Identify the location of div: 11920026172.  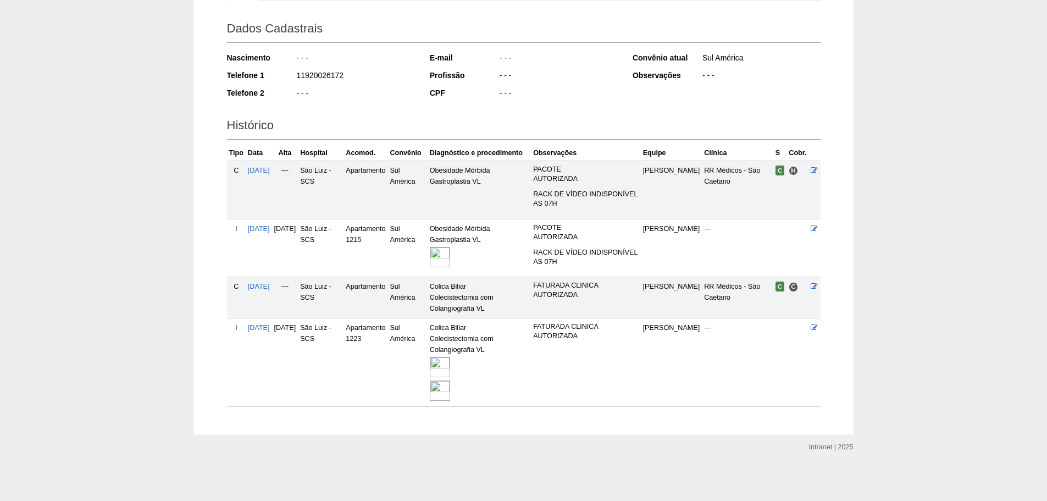
(355, 76).